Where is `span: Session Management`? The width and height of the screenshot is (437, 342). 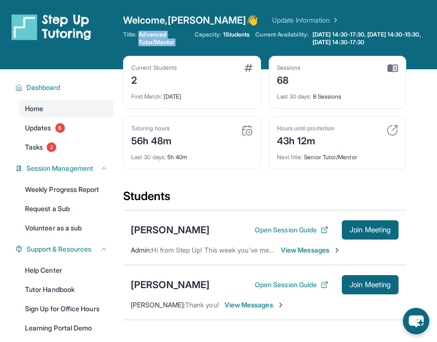 span: Session Management is located at coordinates (60, 168).